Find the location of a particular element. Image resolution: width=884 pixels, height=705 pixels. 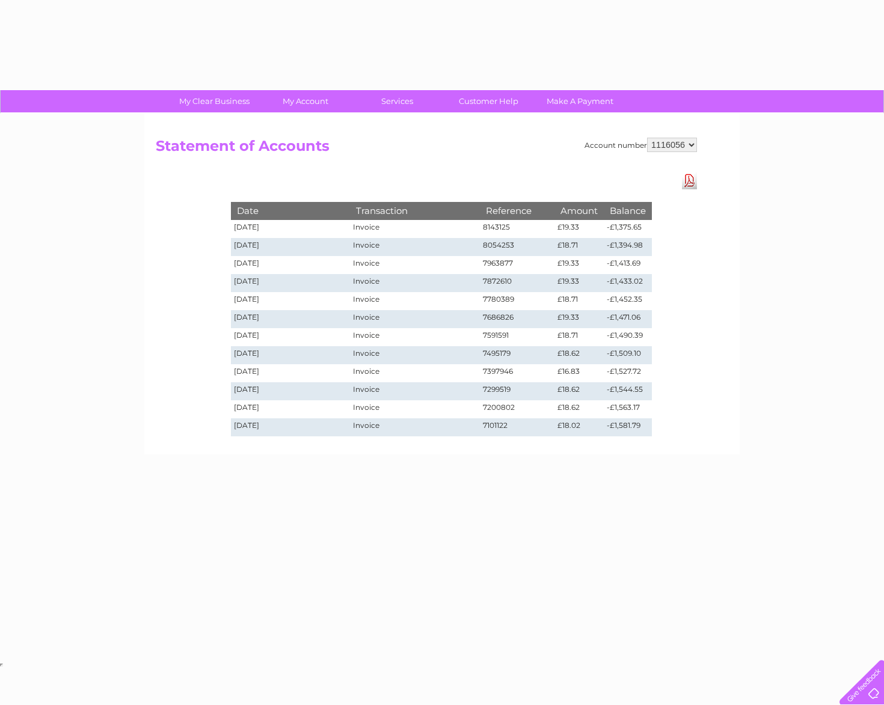

td: 7963877 is located at coordinates (517, 265).